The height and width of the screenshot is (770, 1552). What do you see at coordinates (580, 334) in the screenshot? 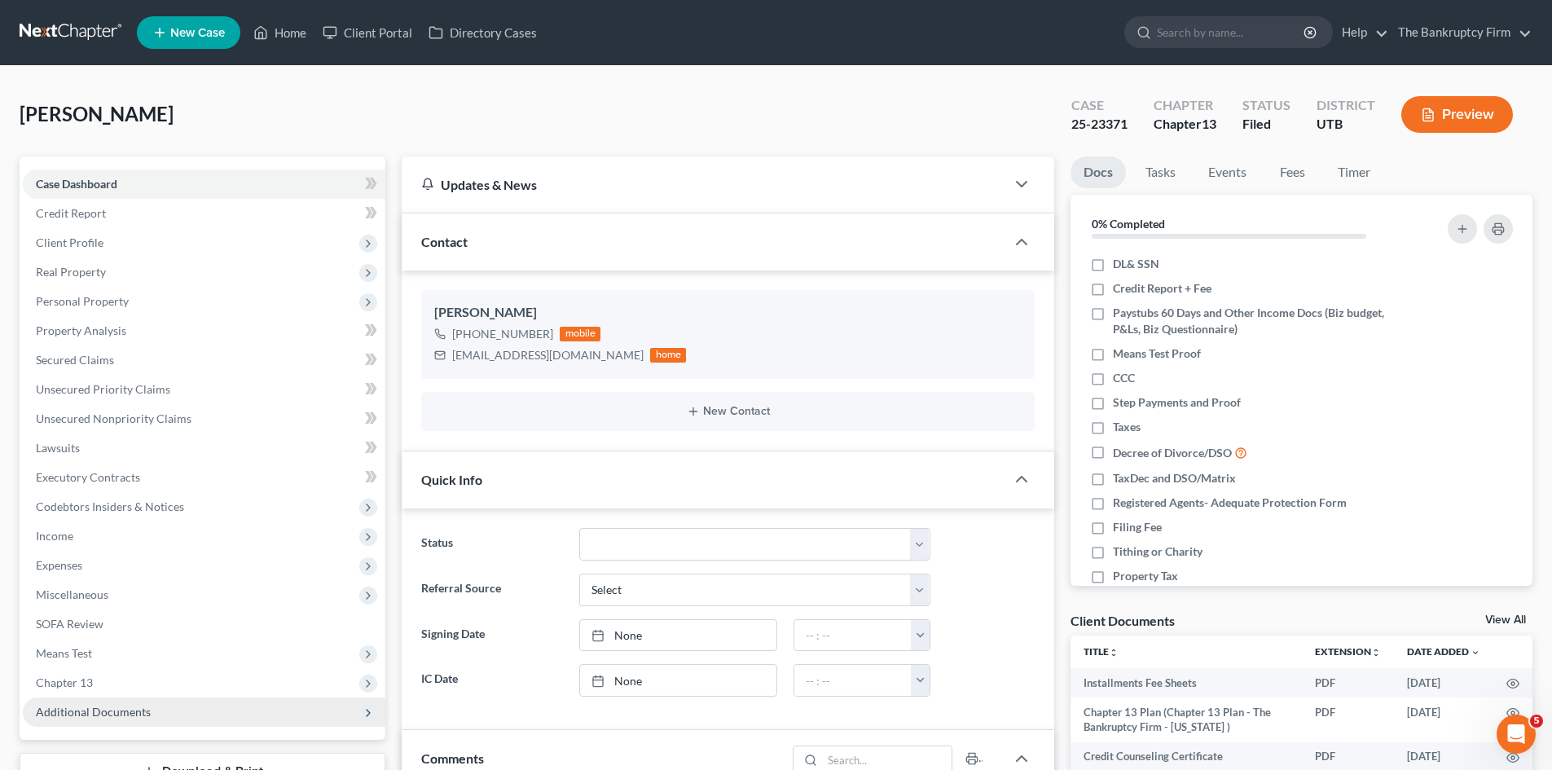
I see `div: mobile` at bounding box center [580, 334].